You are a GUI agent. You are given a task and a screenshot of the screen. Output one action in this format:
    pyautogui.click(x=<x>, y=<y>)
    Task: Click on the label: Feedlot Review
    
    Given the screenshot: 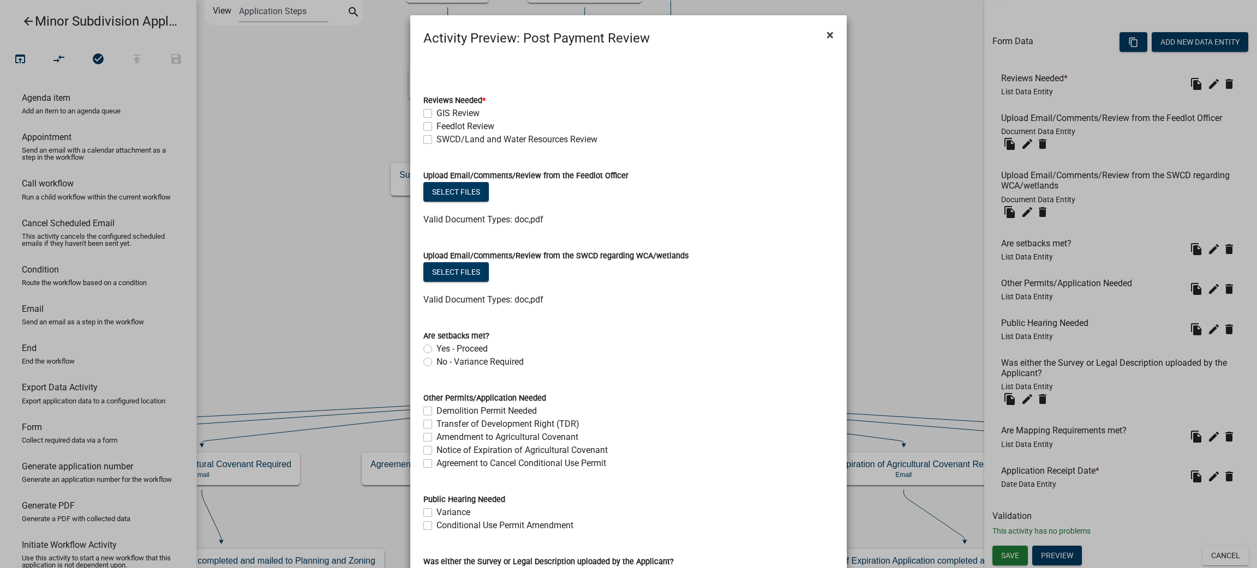 What is the action you would take?
    pyautogui.click(x=465, y=127)
    